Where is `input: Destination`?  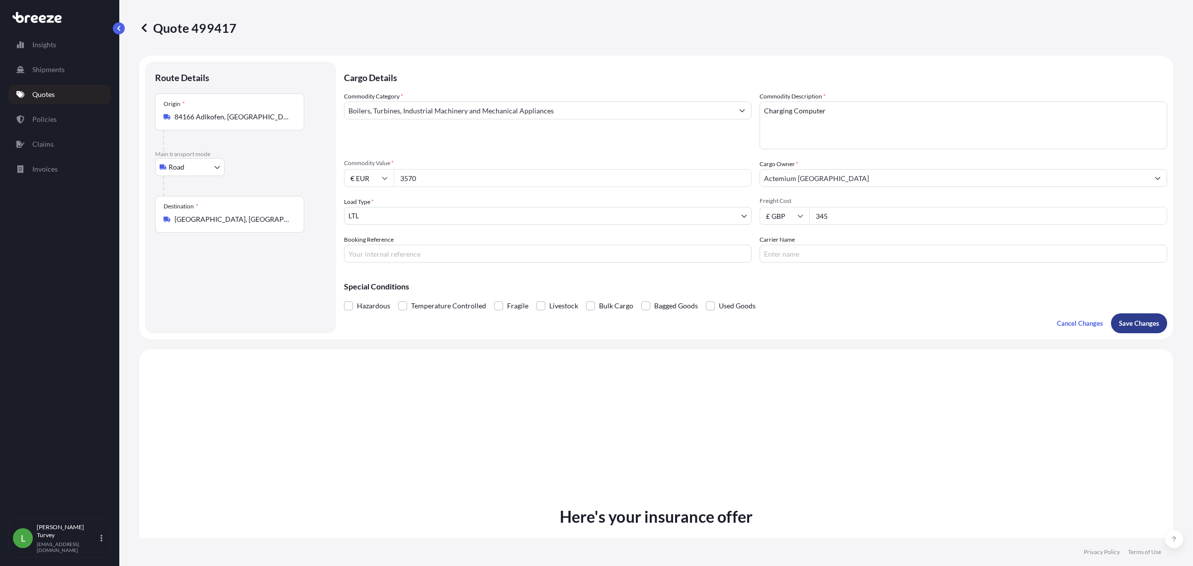
input: Destination is located at coordinates (233, 219).